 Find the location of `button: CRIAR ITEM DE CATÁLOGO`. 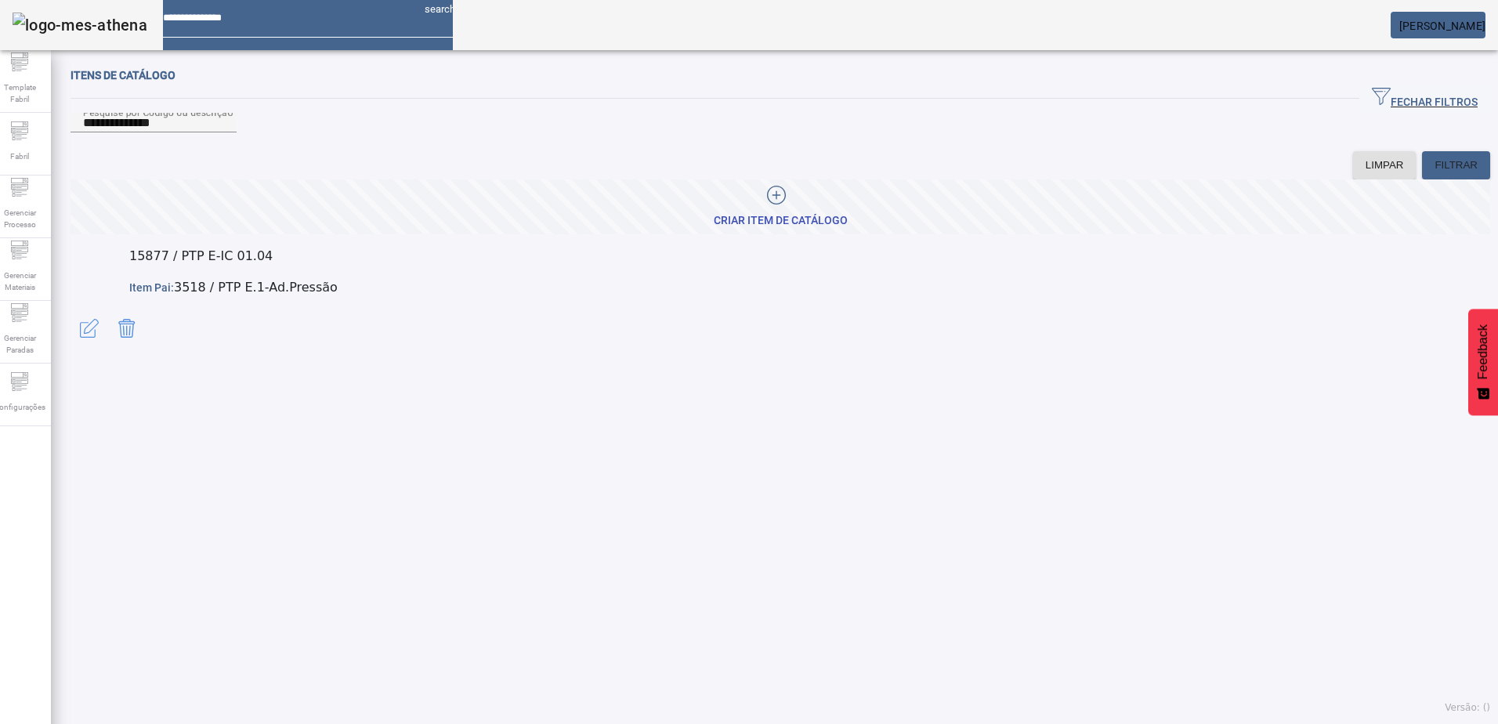

button: CRIAR ITEM DE CATÁLOGO is located at coordinates (780, 207).